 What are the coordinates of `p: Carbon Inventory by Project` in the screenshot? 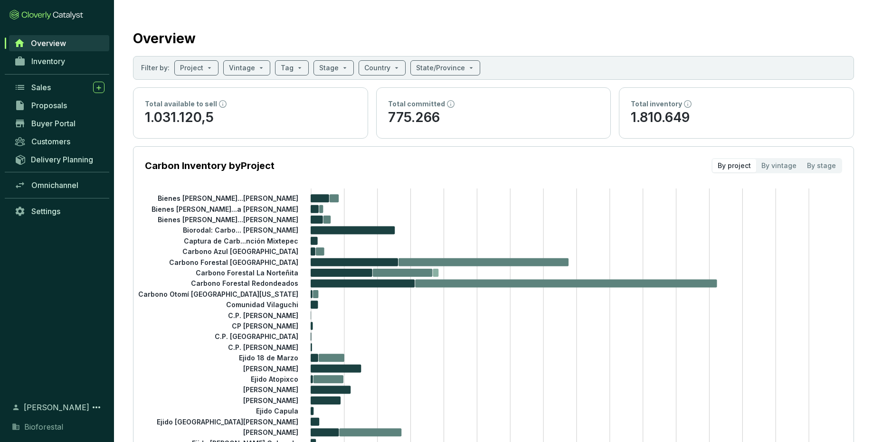 It's located at (210, 166).